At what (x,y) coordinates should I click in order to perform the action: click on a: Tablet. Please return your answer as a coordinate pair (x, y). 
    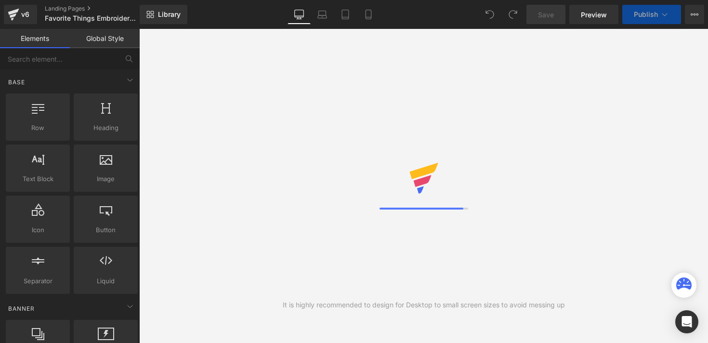
    Looking at the image, I should click on (345, 14).